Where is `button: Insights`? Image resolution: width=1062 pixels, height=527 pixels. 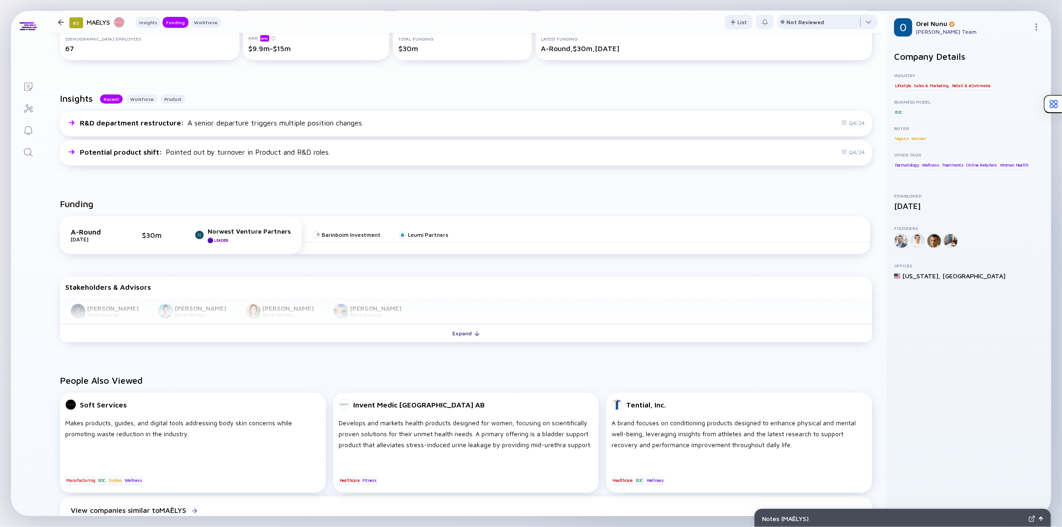
button: Insights is located at coordinates (148, 22).